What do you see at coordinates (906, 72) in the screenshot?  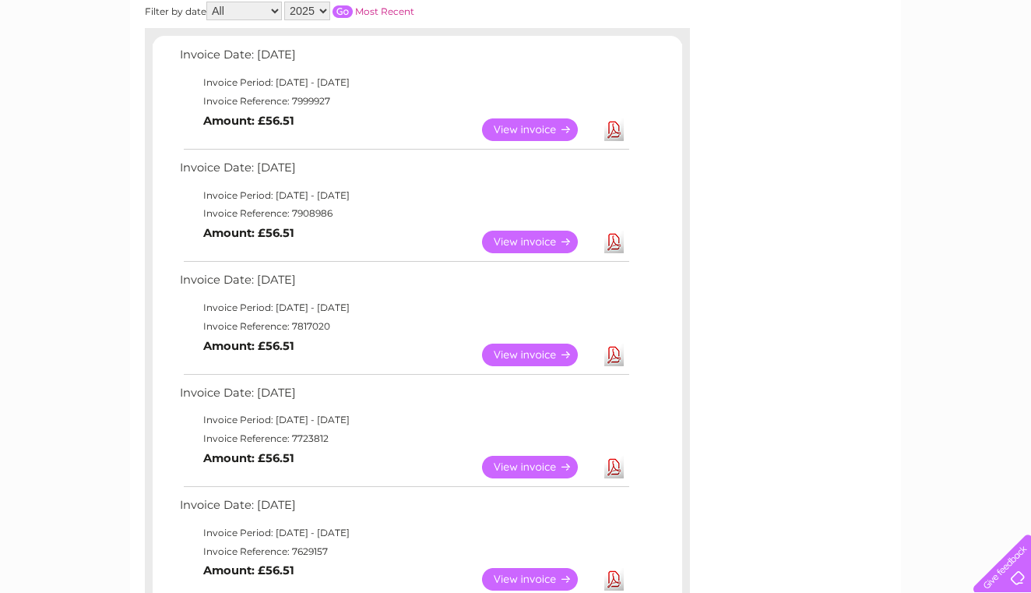 I see `a: Blog` at bounding box center [906, 72].